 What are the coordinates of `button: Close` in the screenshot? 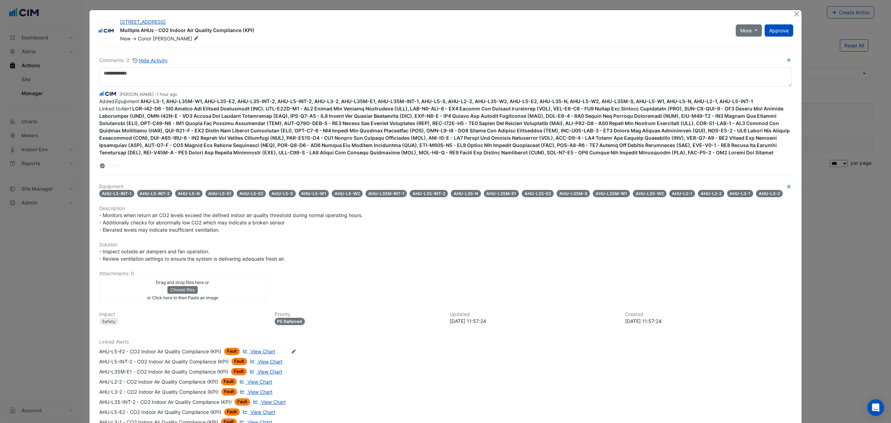 It's located at (796, 14).